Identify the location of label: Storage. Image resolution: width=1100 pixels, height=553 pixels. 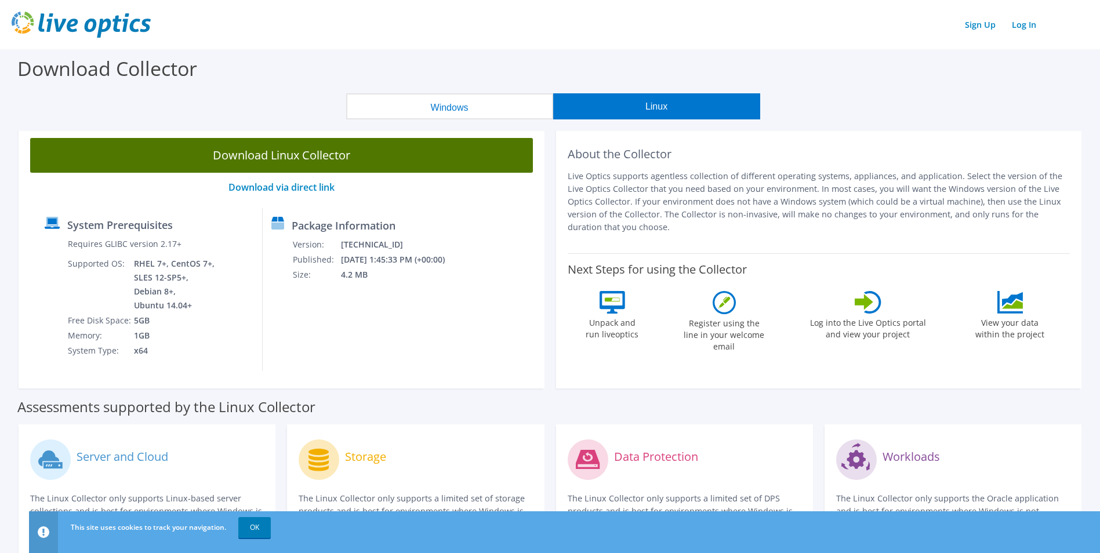
(365, 457).